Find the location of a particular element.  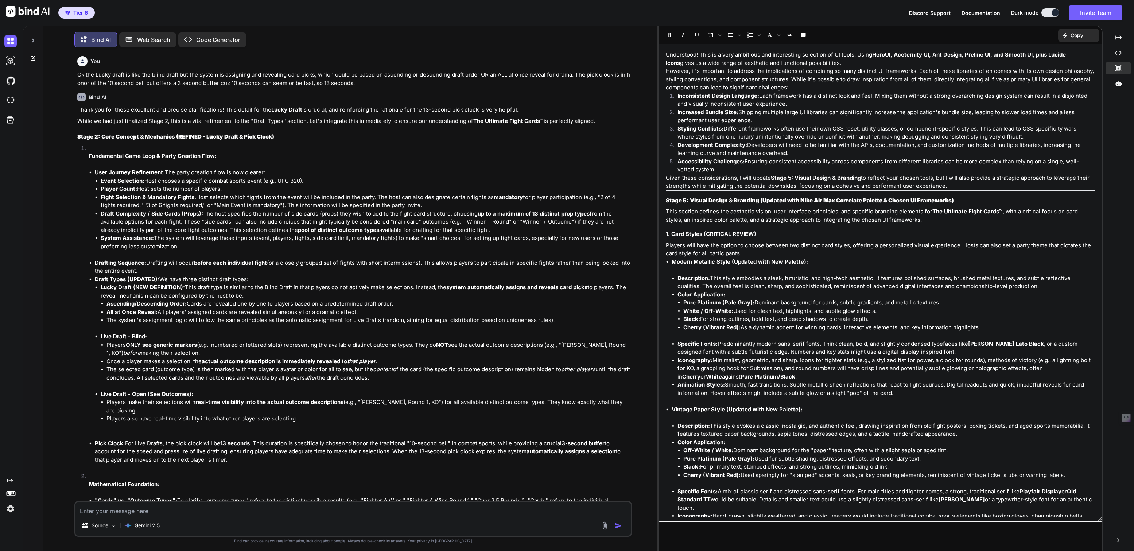

li: Dominant background for the "paper" texture, often with a slight sepia or aged tint. is located at coordinates (889, 450).